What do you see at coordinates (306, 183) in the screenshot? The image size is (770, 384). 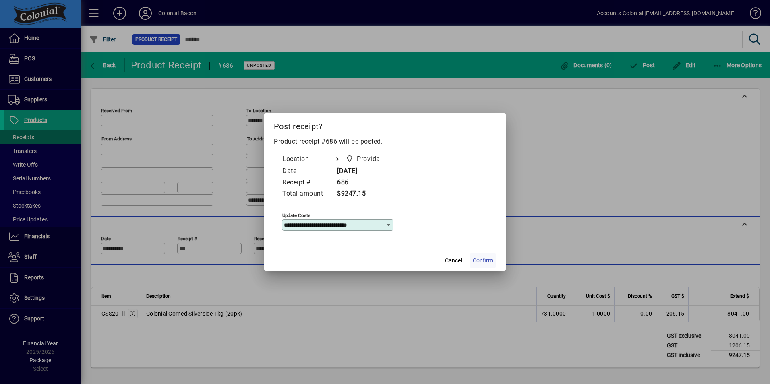 I see `td: Receipt #` at bounding box center [306, 183].